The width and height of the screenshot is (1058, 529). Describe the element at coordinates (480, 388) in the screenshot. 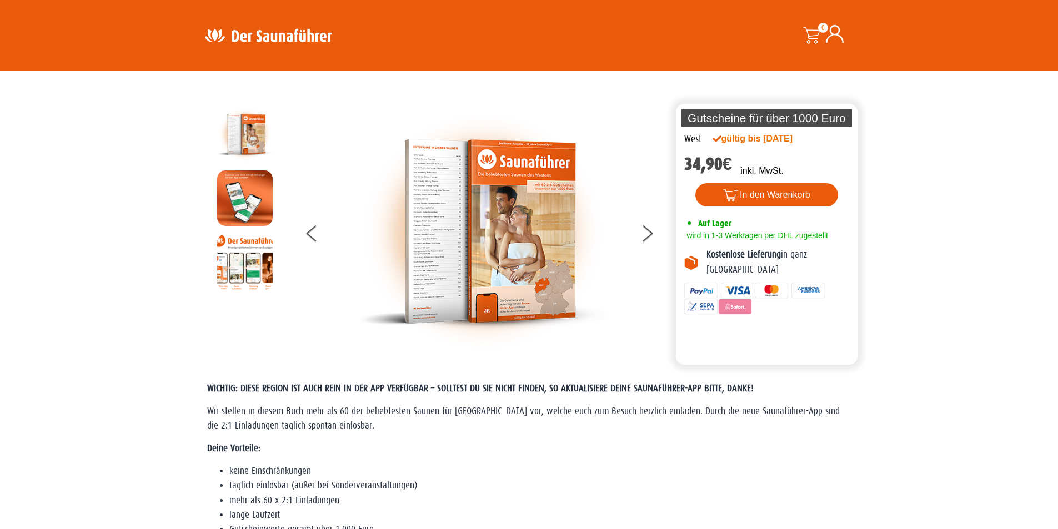

I see `span: WICHTIG: DIESE REGION IST AUCH REIN IN DER APP VERFÜGBAR – SOLLTEST DU SIE NICHT FINDEN, SO AKTUA...` at that location.